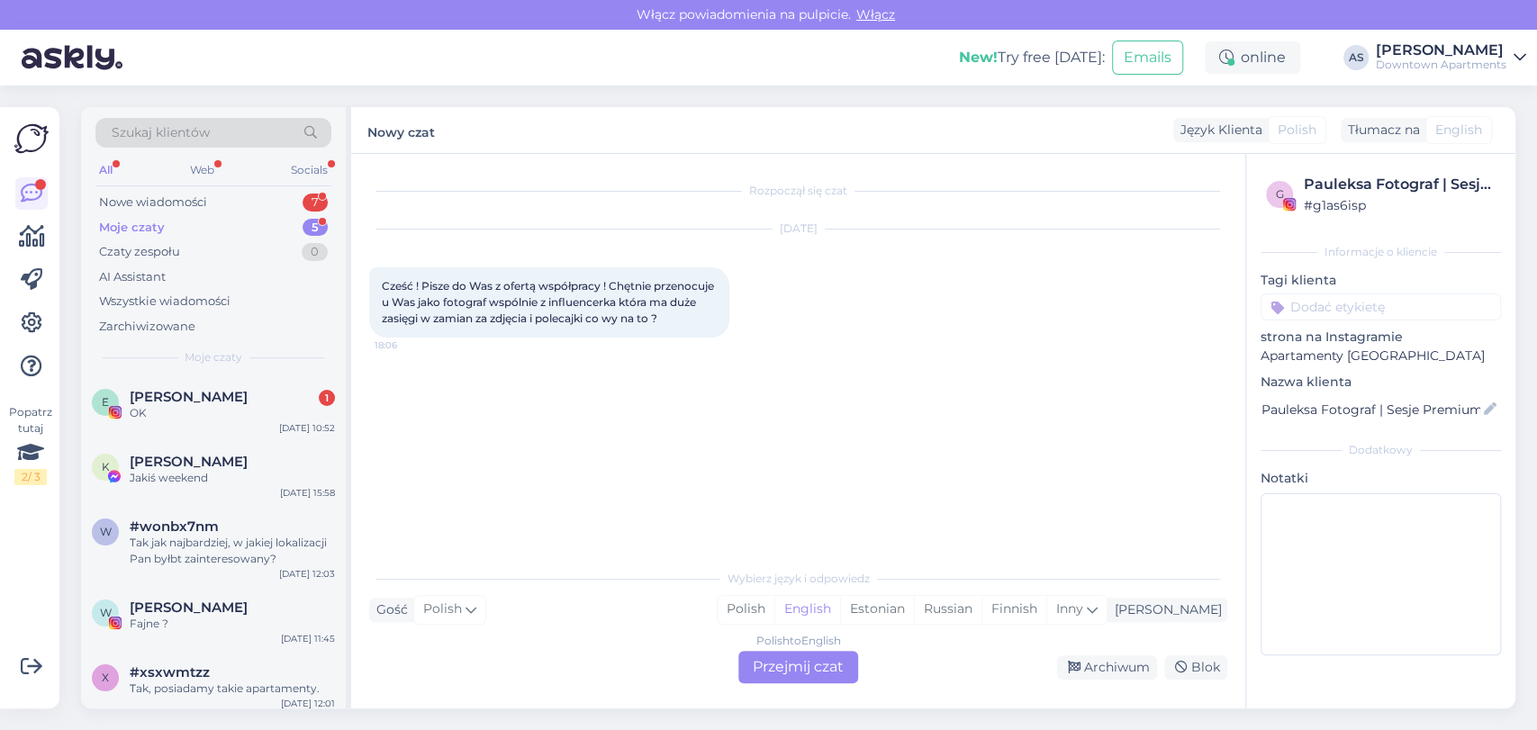 The height and width of the screenshot is (730, 1537). Describe the element at coordinates (202, 170) in the screenshot. I see `div: Web` at that location.